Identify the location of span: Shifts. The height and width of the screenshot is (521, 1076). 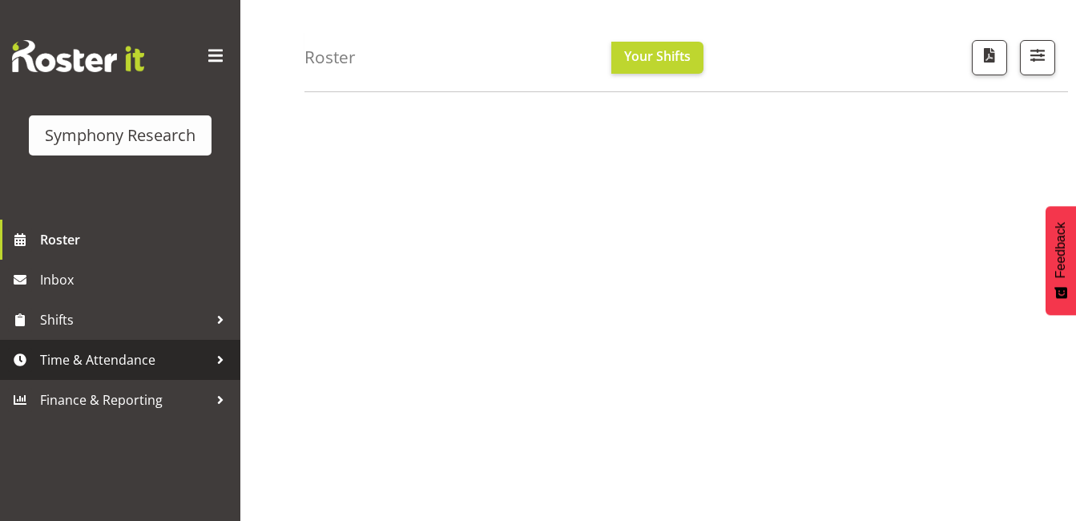
(124, 320).